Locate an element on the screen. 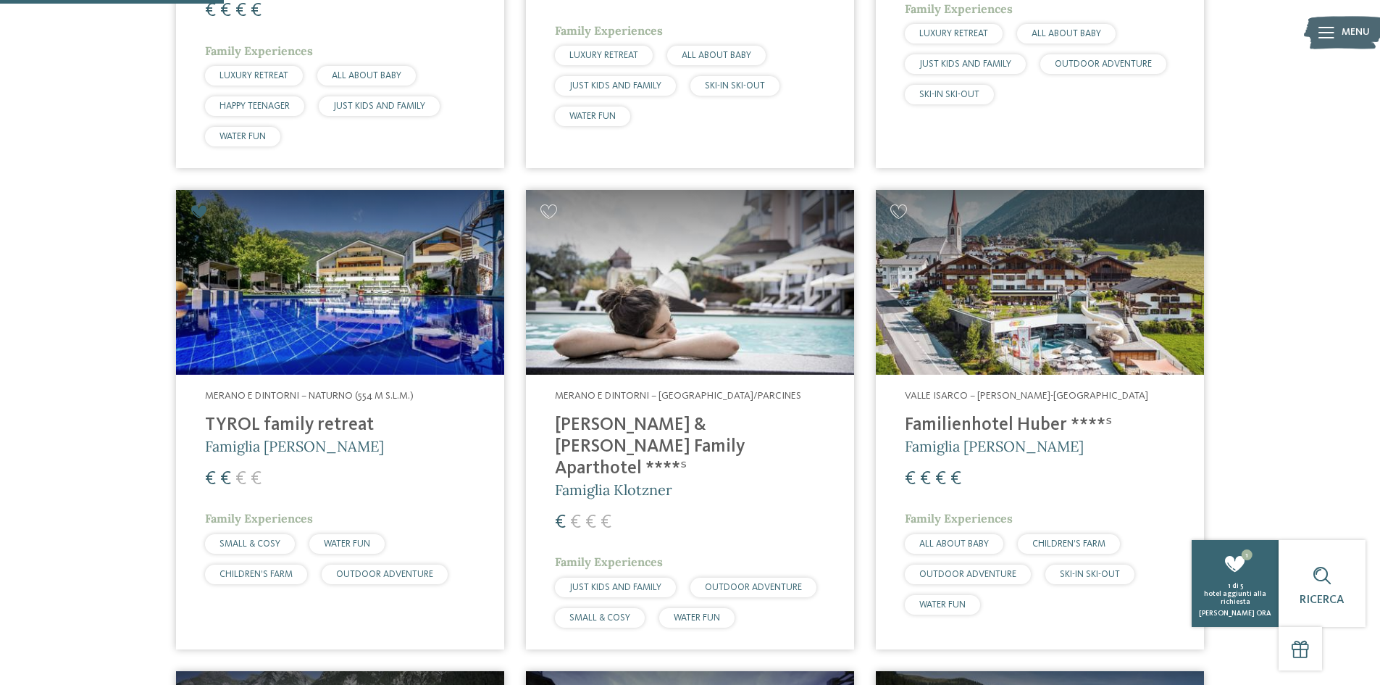 This screenshot has height=685, width=1380. a: Cercate un hotel per famiglie? Qui troverete solo i migliori! Merano e dintorni – Naturno (554 m ... is located at coordinates (340, 419).